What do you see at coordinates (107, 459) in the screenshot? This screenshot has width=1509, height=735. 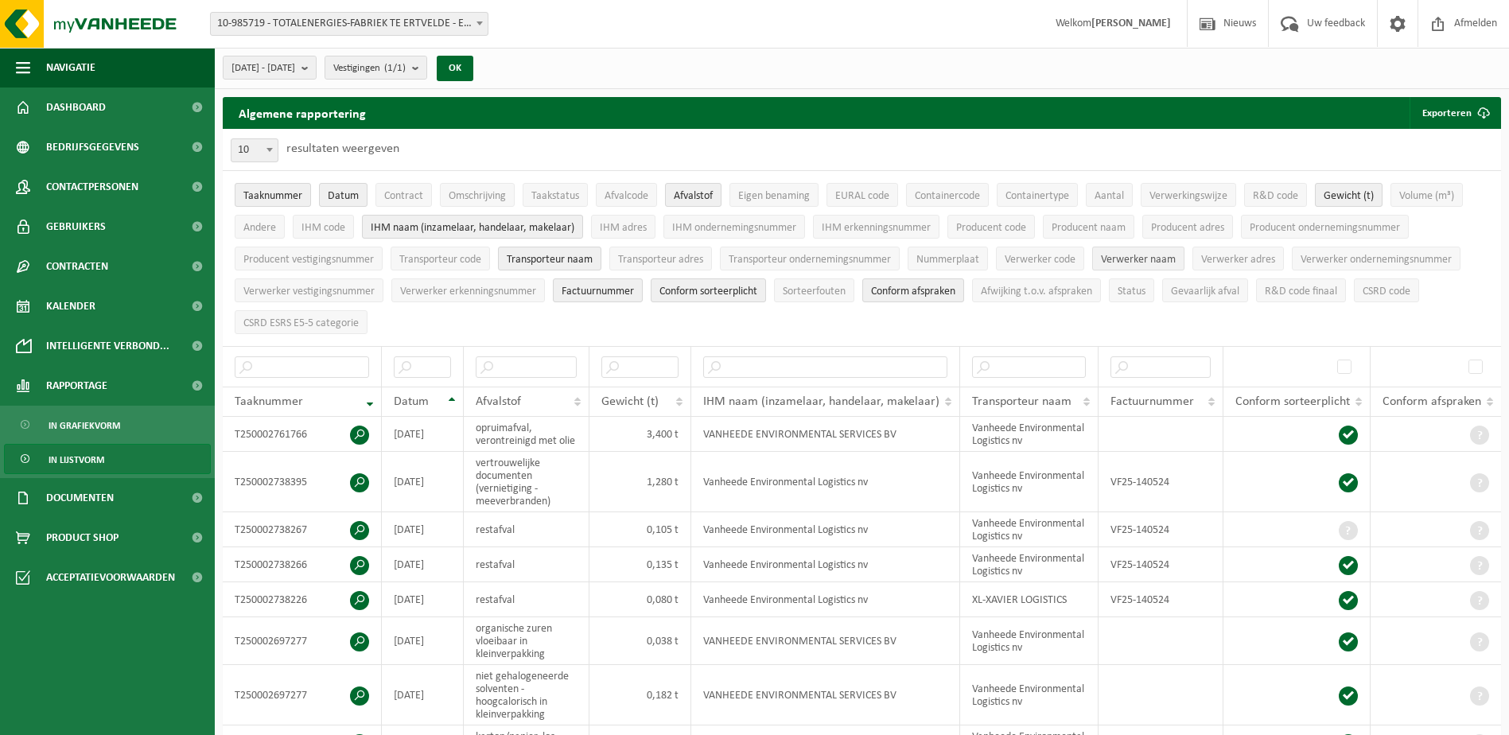 I see `a: In lijstvorm` at bounding box center [107, 459].